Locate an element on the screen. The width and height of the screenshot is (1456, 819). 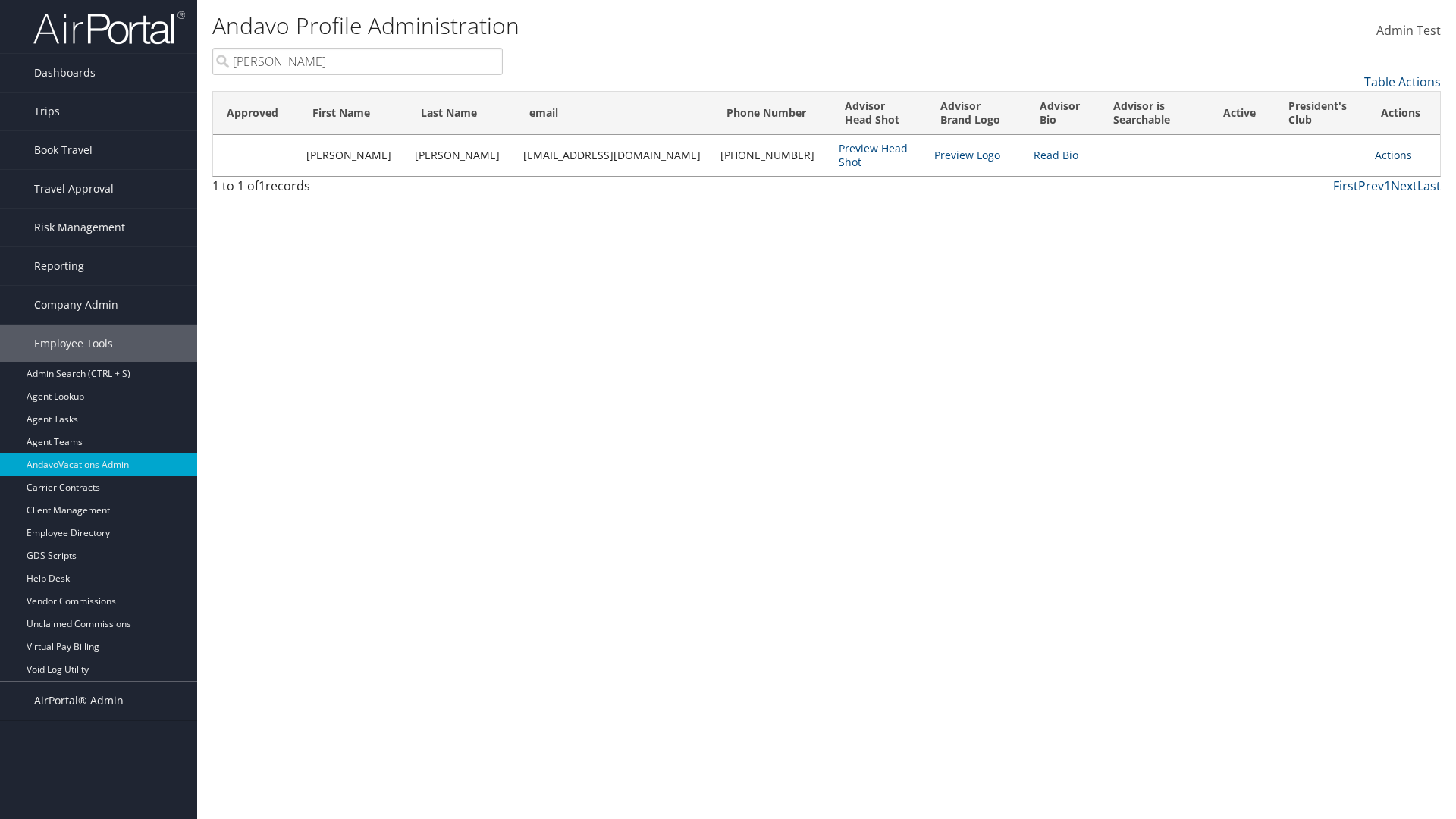
span: Employee Tools is located at coordinates (74, 343).